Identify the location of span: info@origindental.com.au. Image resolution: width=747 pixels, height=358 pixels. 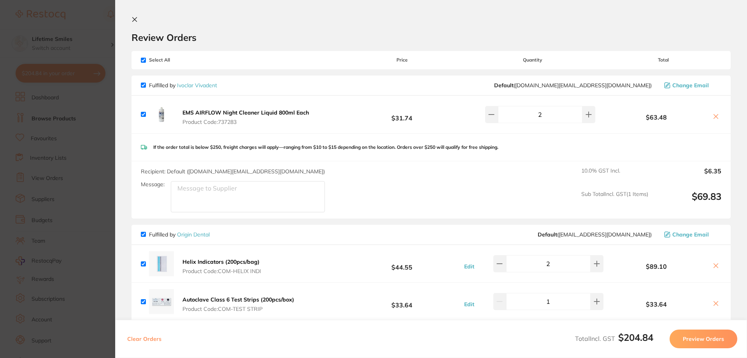
(595, 234).